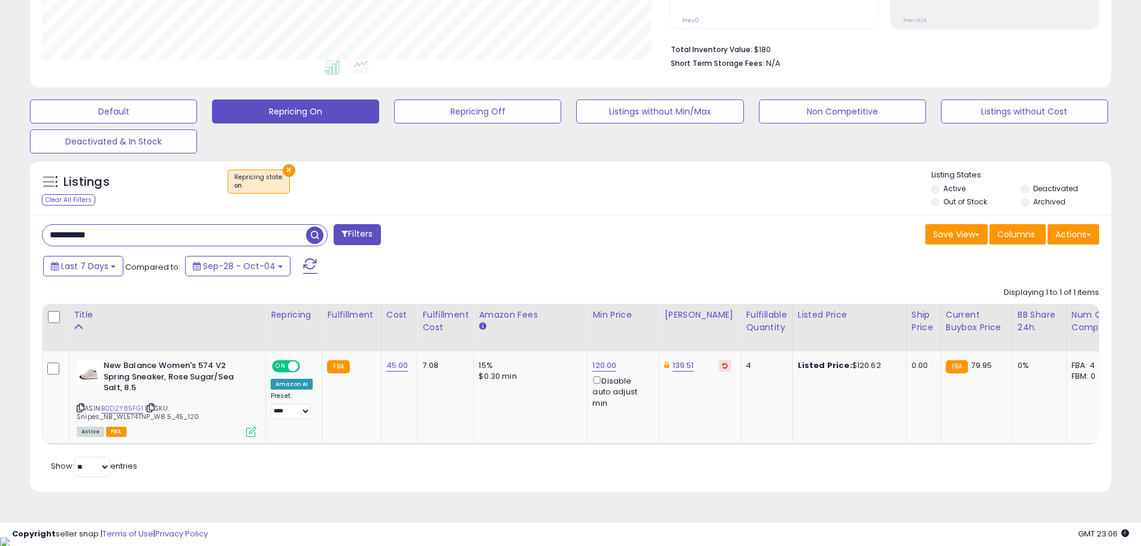  What do you see at coordinates (773, 63) in the screenshot?
I see `span: N/A` at bounding box center [773, 63].